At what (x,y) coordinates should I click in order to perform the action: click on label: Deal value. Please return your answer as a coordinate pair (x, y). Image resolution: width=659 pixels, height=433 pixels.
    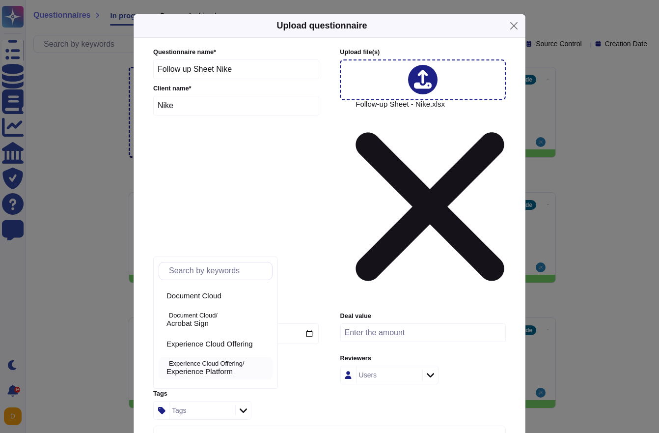
    Looking at the image, I should click on (423, 316).